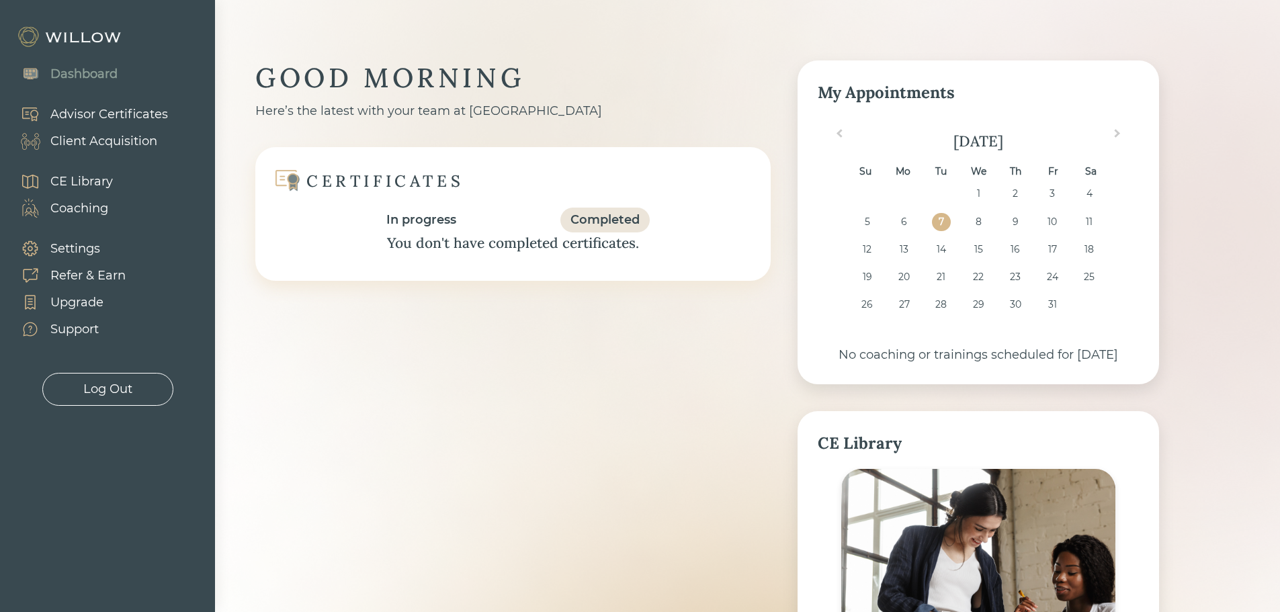 The width and height of the screenshot is (1280, 612). What do you see at coordinates (904, 304) in the screenshot?
I see `div: Choose Monday, October 27th, 2025` at bounding box center [904, 304].